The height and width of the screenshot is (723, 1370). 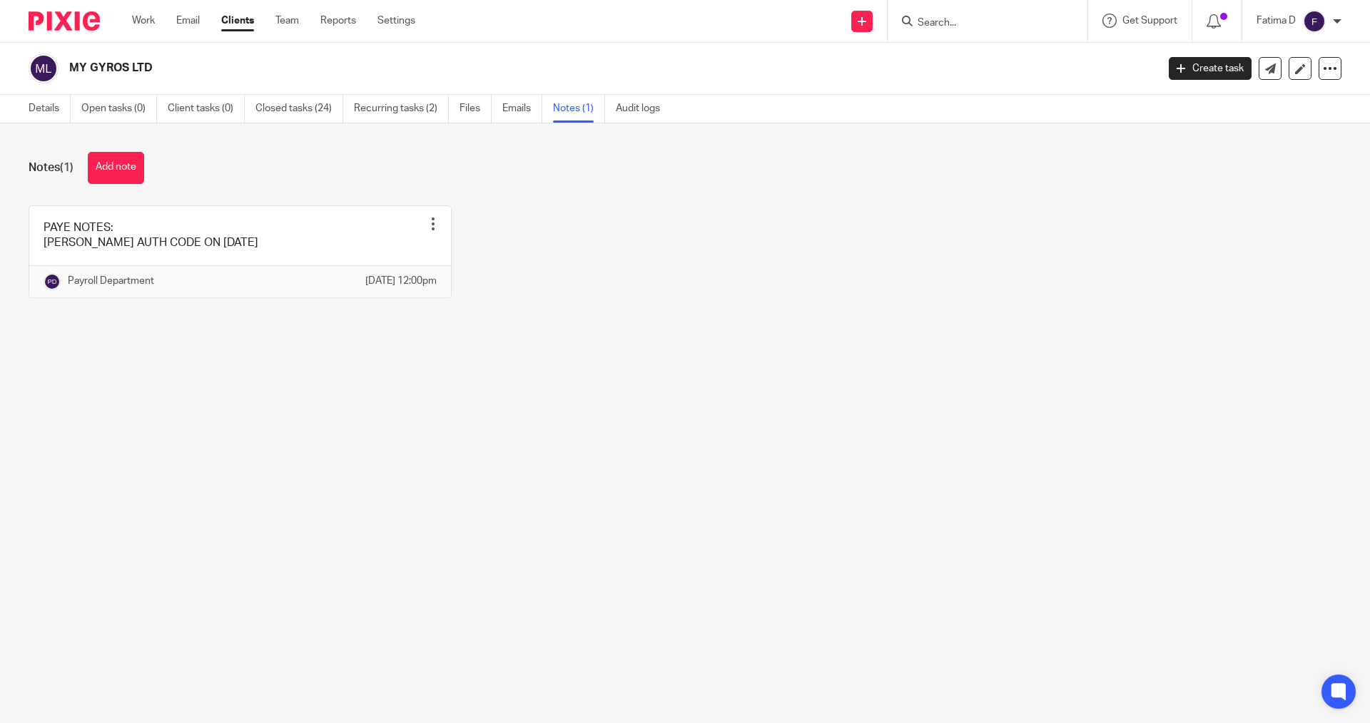 I want to click on span: (1), so click(x=66, y=168).